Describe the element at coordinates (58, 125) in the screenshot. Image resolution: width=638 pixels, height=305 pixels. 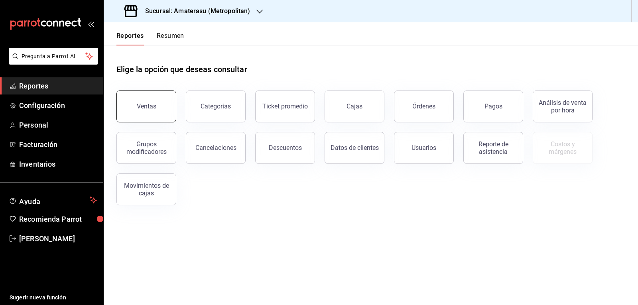
I see `span: Personal` at that location.